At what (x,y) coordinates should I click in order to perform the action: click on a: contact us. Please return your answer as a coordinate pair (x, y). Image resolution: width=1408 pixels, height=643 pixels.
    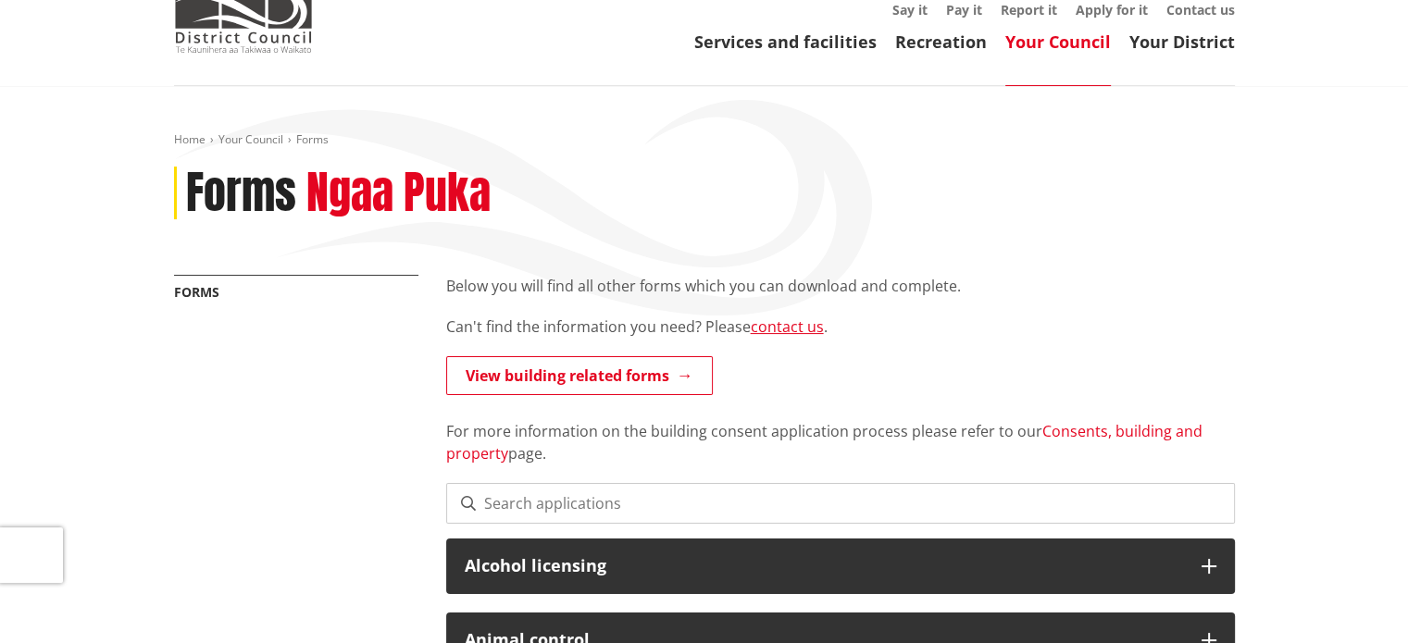
    Looking at the image, I should click on (787, 327).